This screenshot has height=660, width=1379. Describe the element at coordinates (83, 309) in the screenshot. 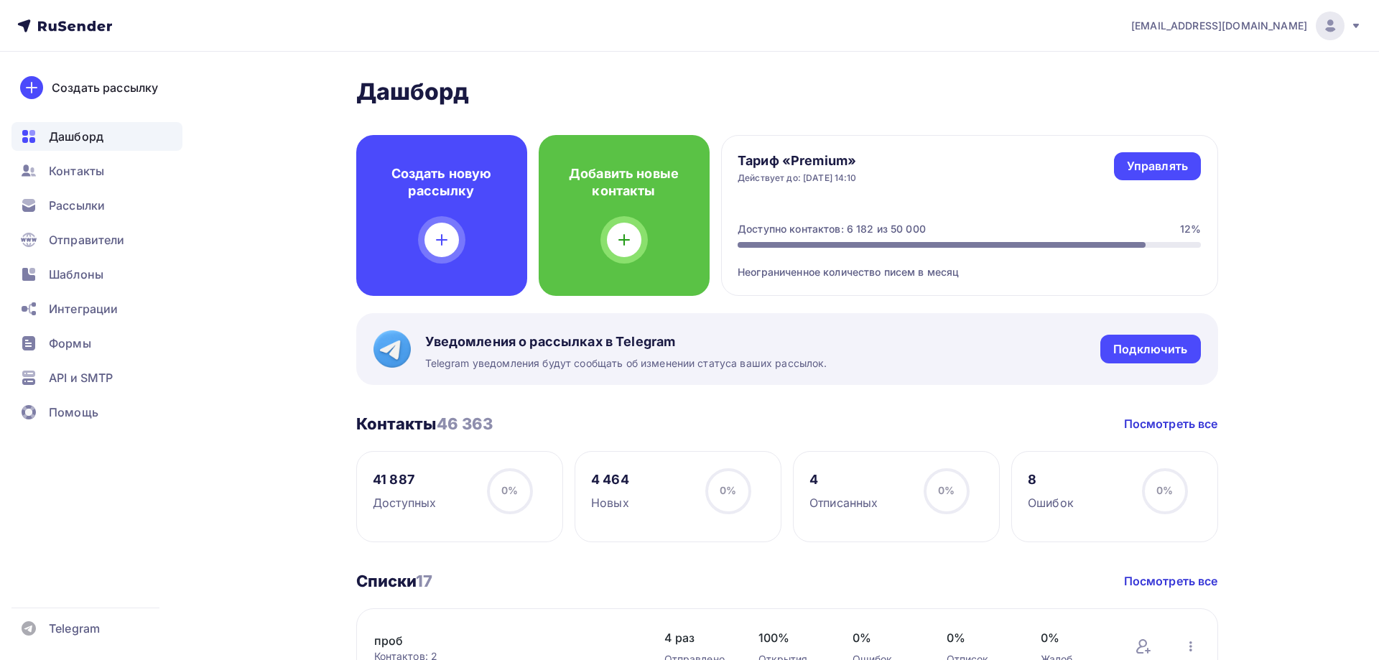

I see `span: Интеграции` at that location.